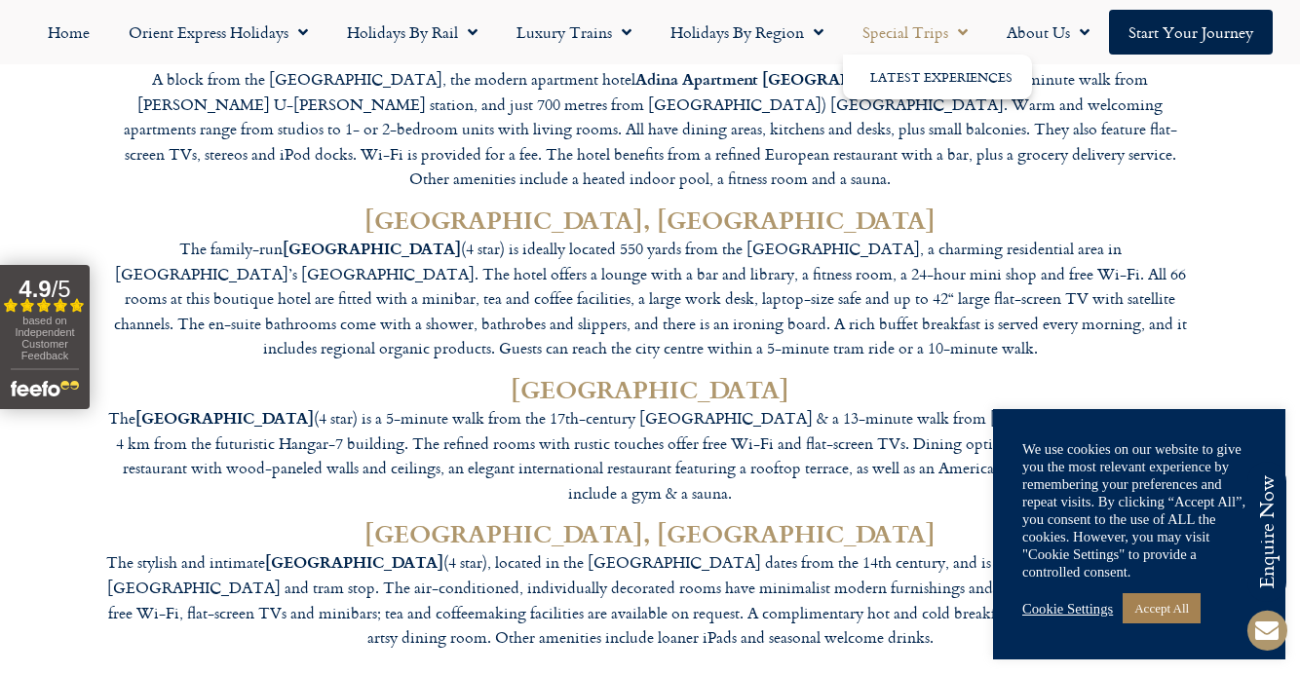 Image resolution: width=1300 pixels, height=674 pixels. I want to click on a: Accept All, so click(1162, 608).